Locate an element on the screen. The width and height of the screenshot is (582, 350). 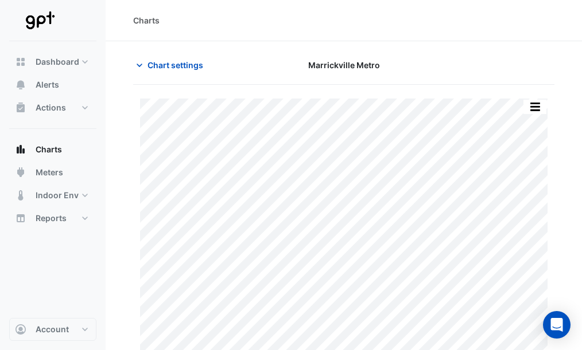
button: Actions is located at coordinates (53, 108).